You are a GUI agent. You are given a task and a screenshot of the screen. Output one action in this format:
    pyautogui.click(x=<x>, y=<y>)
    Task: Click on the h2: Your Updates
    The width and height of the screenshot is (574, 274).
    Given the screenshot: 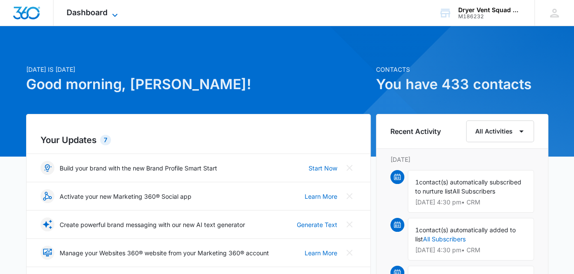 What is the action you would take?
    pyautogui.click(x=198, y=140)
    